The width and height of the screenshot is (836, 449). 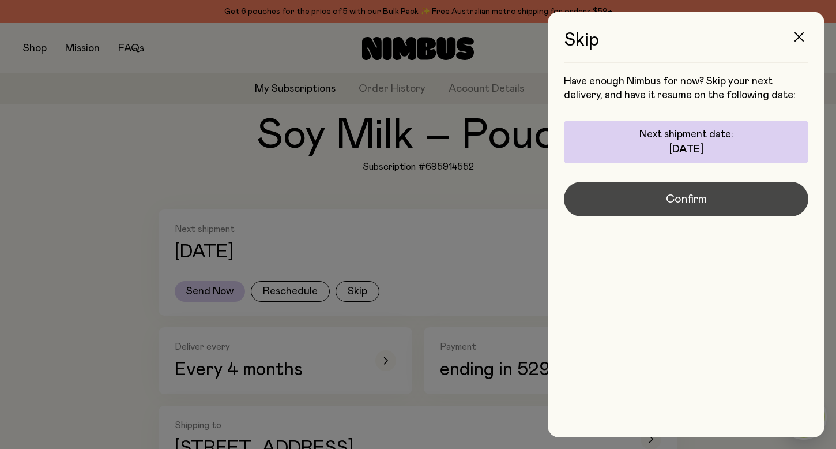 What do you see at coordinates (686, 134) in the screenshot?
I see `p: Next shipment date:` at bounding box center [686, 134].